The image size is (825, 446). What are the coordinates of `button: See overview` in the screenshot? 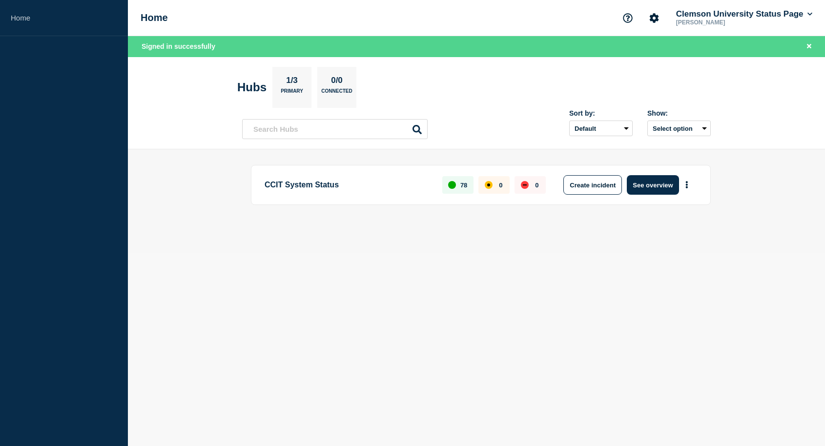 It's located at (653, 185).